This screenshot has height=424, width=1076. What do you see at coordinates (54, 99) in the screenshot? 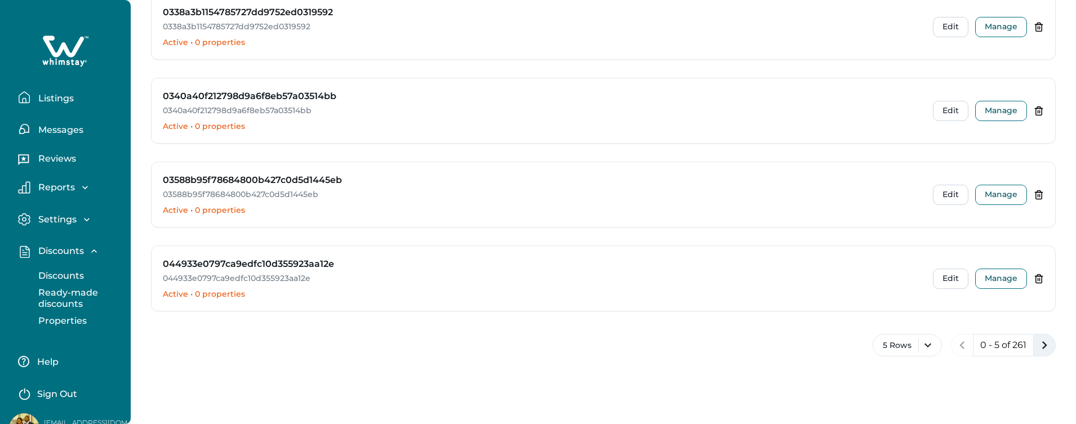
I see `p: Listings` at bounding box center [54, 99].